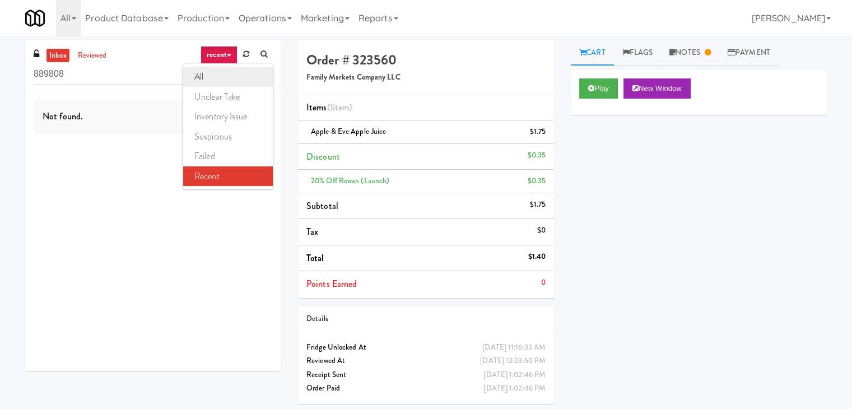 The width and height of the screenshot is (852, 409). What do you see at coordinates (426, 60) in the screenshot?
I see `h4: Order # 323560` at bounding box center [426, 60].